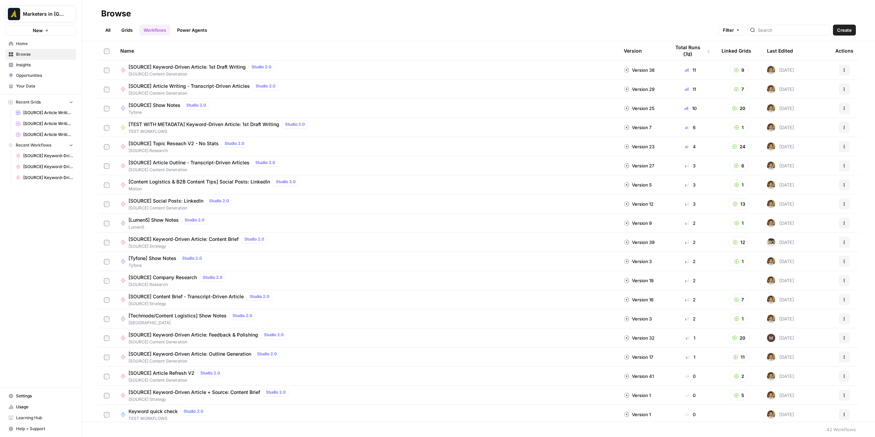  What do you see at coordinates (41, 14) in the screenshot?
I see `button: Workspace: Marketers in Demand` at bounding box center [41, 14].